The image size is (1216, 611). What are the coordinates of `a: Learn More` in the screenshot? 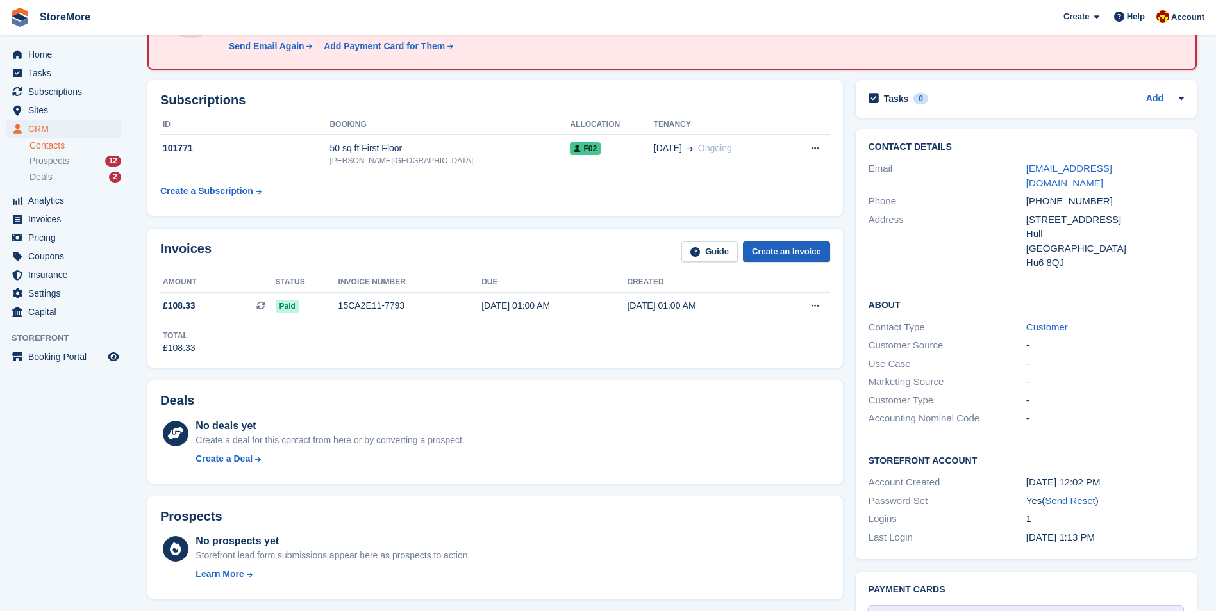 It's located at (333, 574).